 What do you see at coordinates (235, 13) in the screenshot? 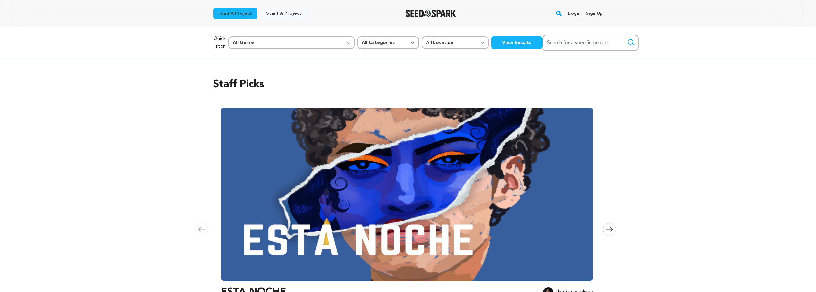
I see `a: Fund a project` at bounding box center [235, 13].